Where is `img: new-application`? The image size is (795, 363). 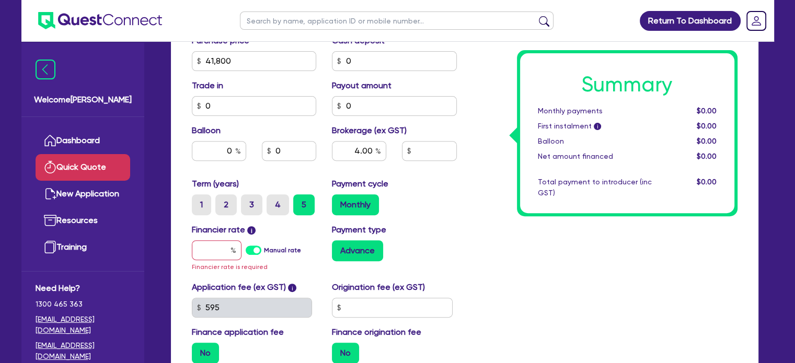
img: new-application is located at coordinates (50, 194).